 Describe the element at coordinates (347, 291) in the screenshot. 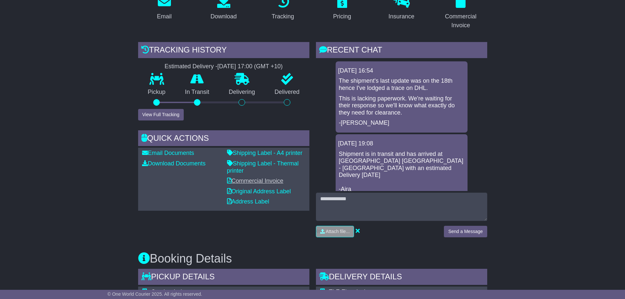

I see `span: TLE Electrical` at that location.